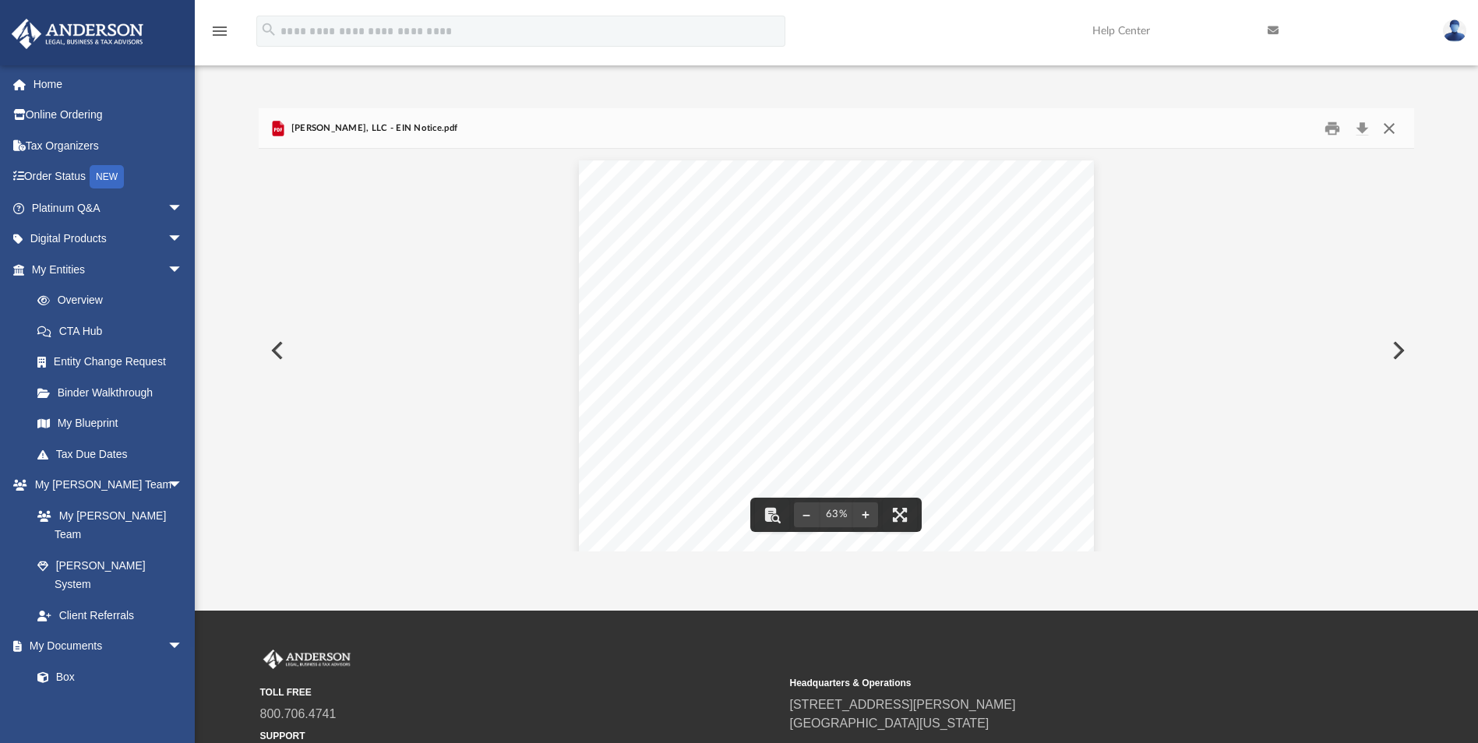  I want to click on a: 800.706.4741, so click(298, 714).